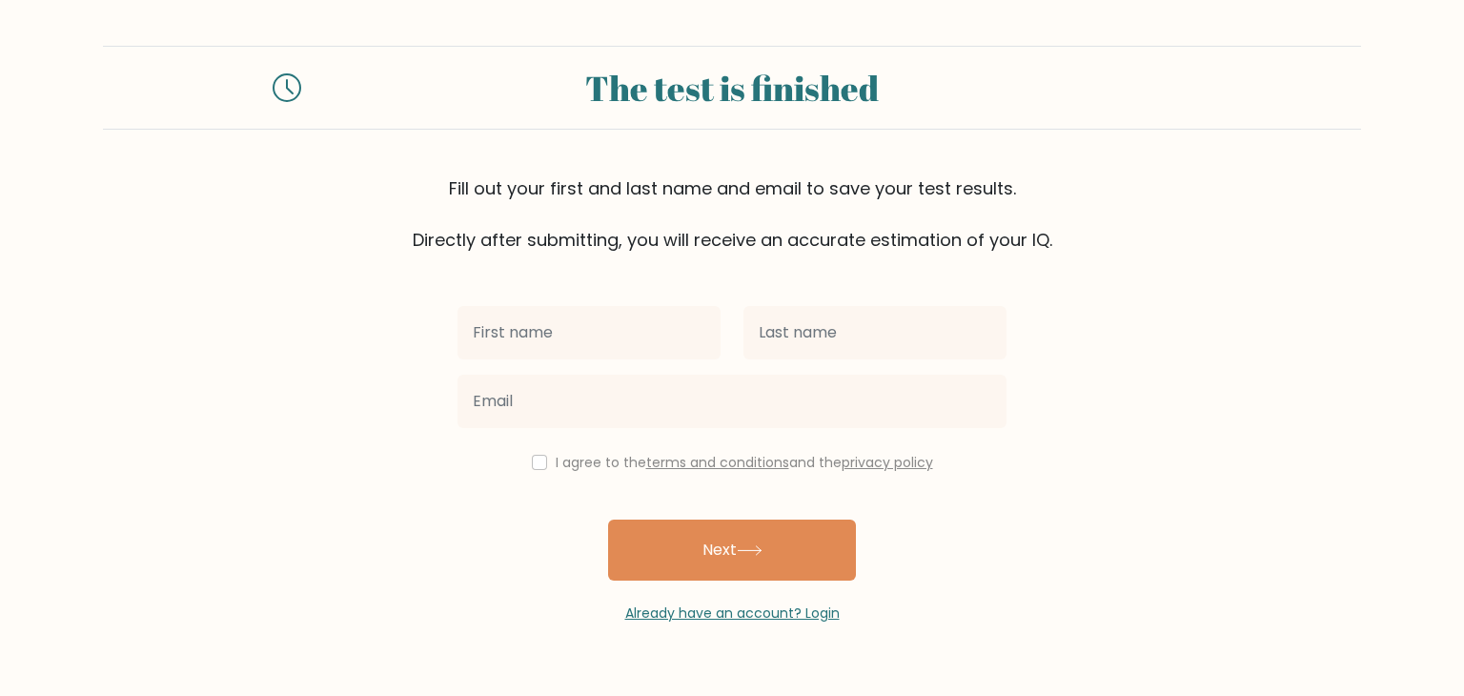 This screenshot has height=696, width=1464. What do you see at coordinates (875, 333) in the screenshot?
I see `input: Last name` at bounding box center [875, 333].